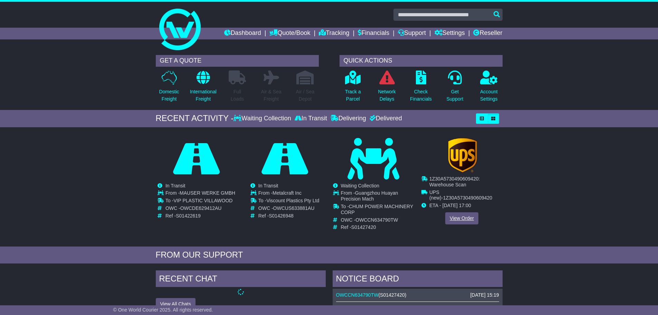  What do you see at coordinates (203, 200) in the screenshot?
I see `span: VIP PLASTIC VILLAWOOD` at bounding box center [203, 200].